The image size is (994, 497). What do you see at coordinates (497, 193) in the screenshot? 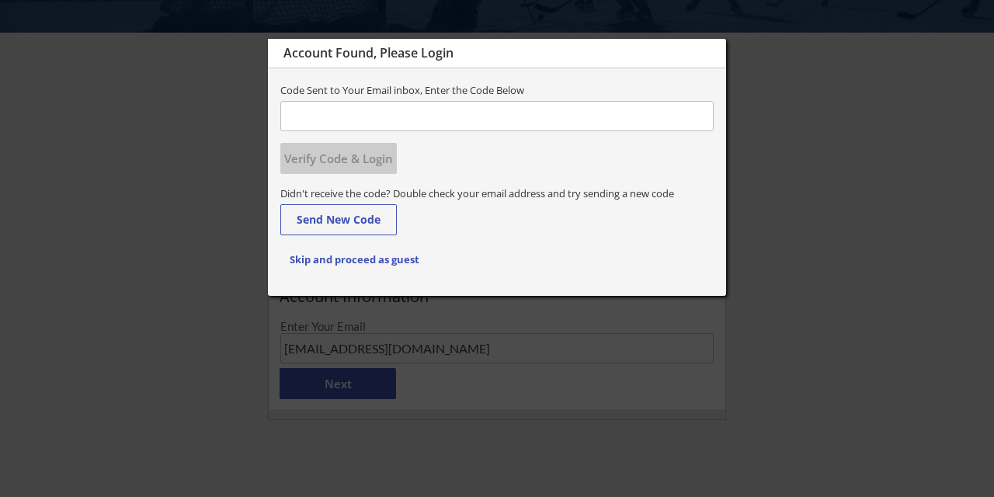
I see `div: Didn't receive the code? Double check your email address and try sending a new code` at bounding box center [497, 193].